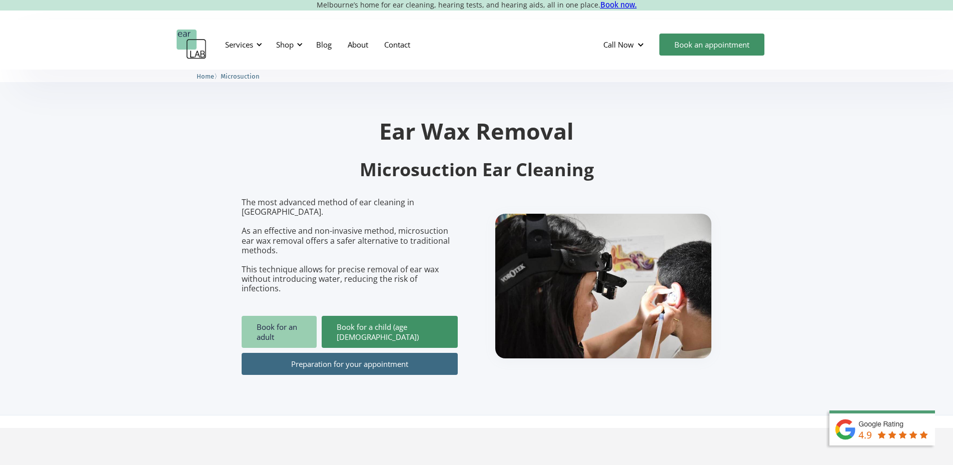  I want to click on a: Home, so click(205, 76).